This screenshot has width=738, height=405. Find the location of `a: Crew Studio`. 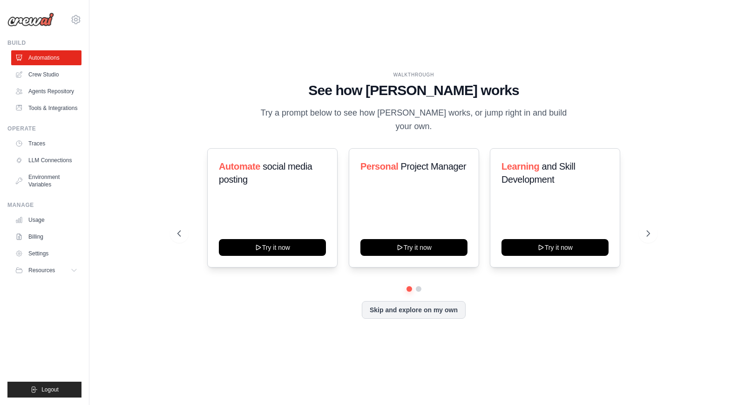

a: Crew Studio is located at coordinates (46, 74).